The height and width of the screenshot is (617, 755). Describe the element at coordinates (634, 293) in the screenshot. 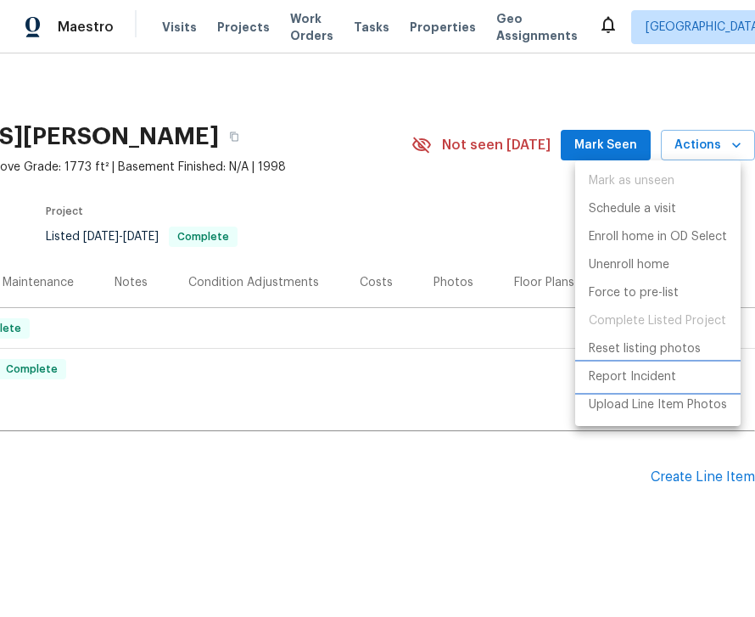

I see `p: Force to pre-list` at that location.